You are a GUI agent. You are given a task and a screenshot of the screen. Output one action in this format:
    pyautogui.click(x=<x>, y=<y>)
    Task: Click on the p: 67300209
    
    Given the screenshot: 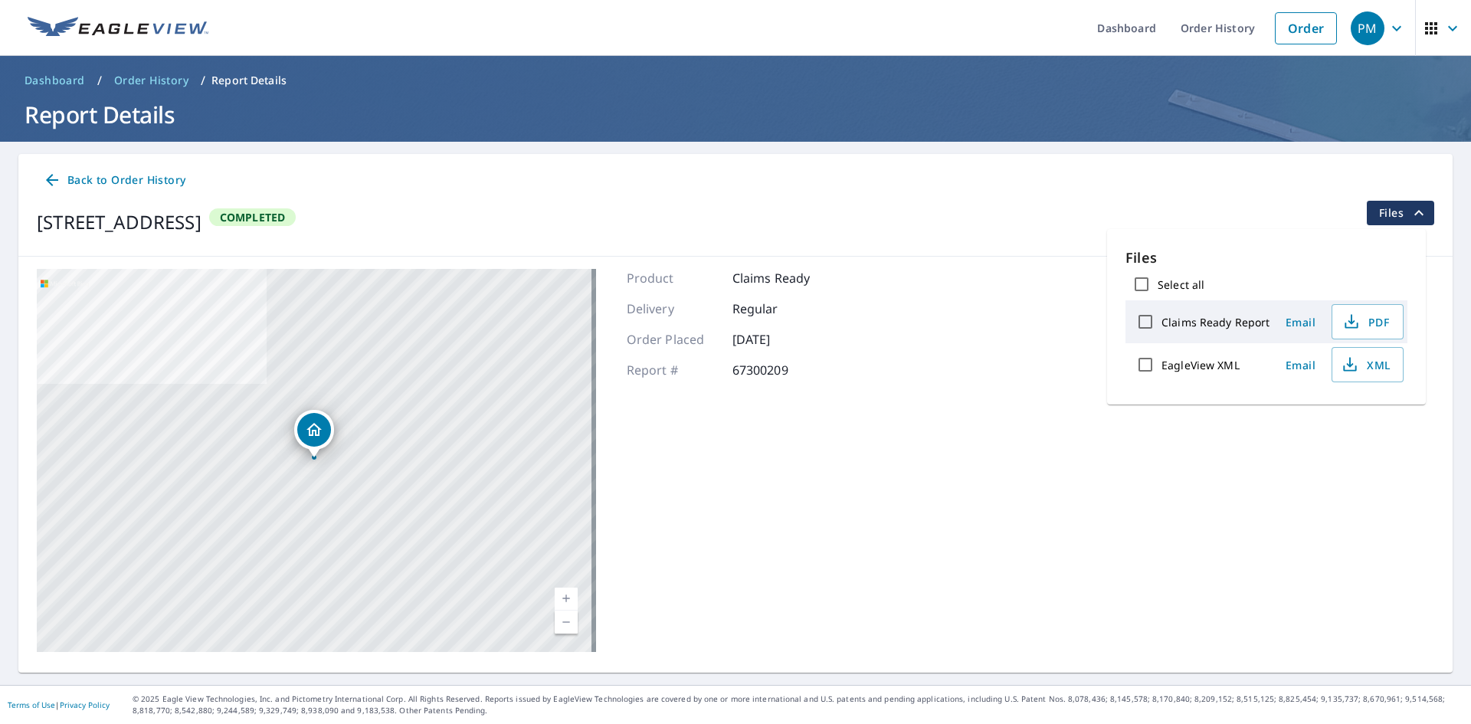 What is the action you would take?
    pyautogui.click(x=778, y=370)
    